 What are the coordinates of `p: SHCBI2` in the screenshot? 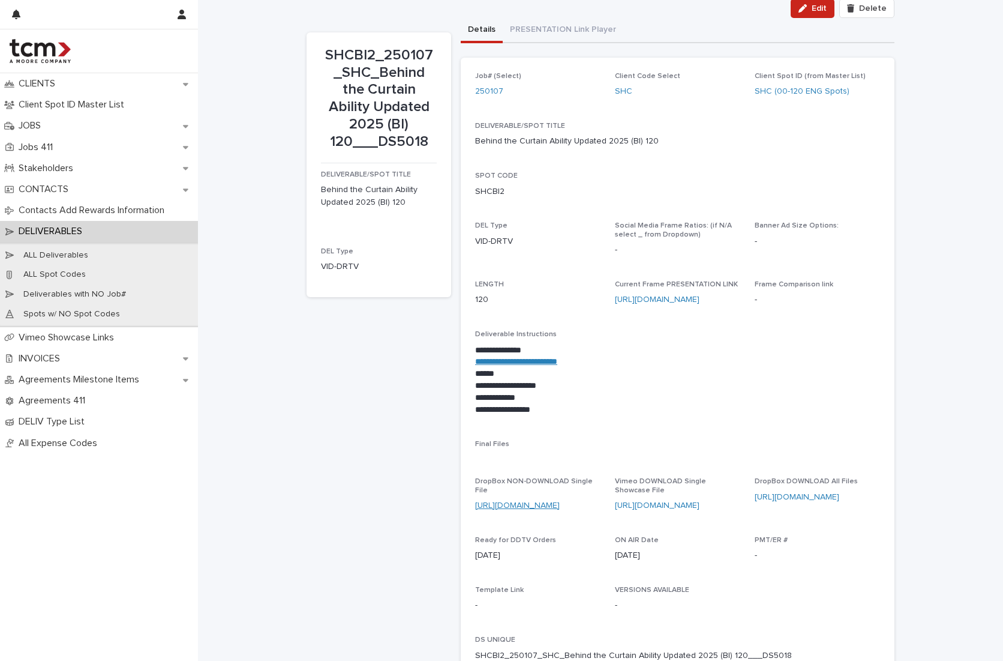 It's located at (490, 191).